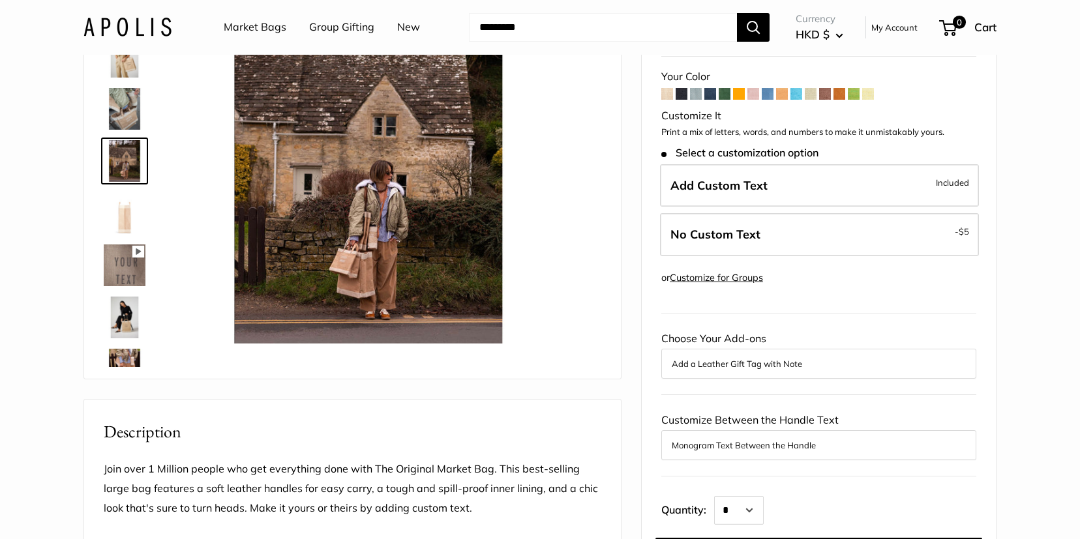  What do you see at coordinates (952, 183) in the screenshot?
I see `span: Included` at bounding box center [952, 183].